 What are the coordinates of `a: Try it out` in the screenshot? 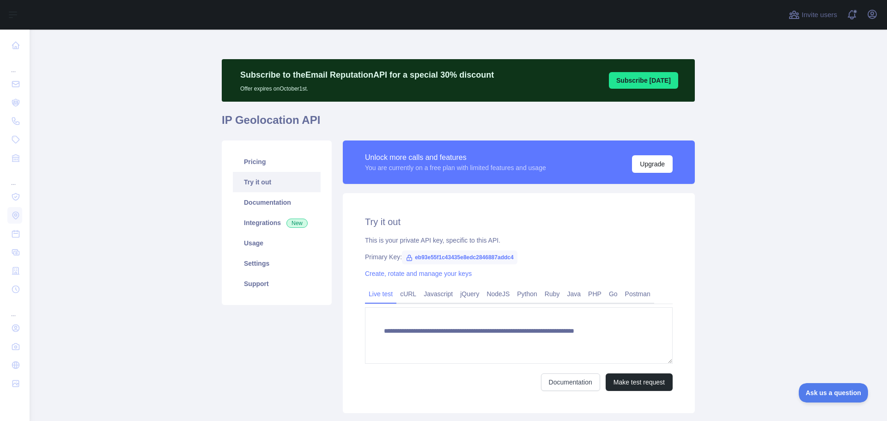 It's located at (277, 182).